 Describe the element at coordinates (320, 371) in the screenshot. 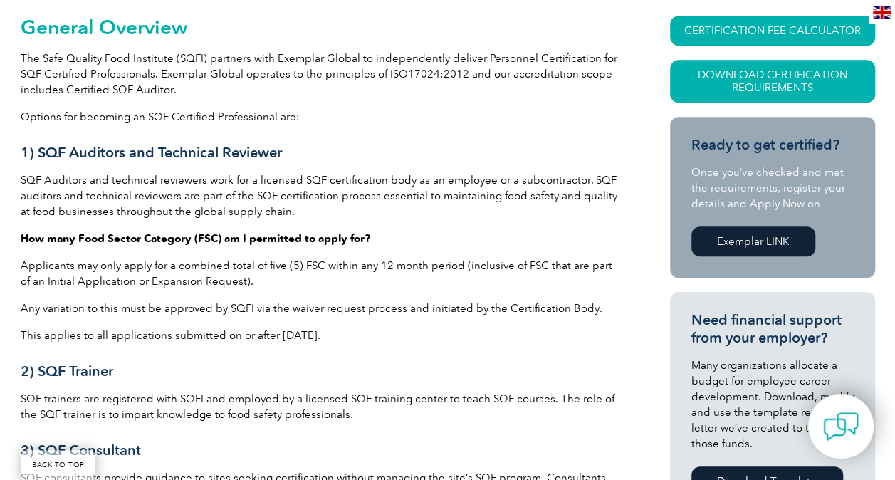

I see `h3: 2) SQF Trainer` at that location.